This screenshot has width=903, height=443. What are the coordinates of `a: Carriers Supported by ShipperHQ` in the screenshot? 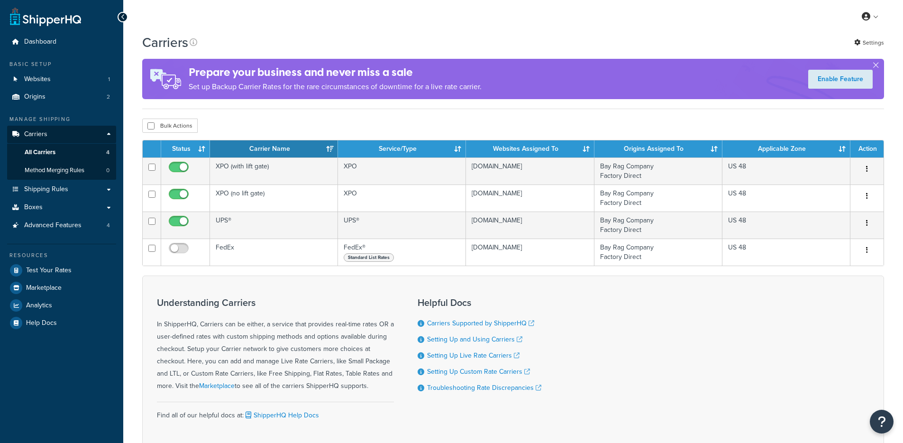 It's located at (481, 323).